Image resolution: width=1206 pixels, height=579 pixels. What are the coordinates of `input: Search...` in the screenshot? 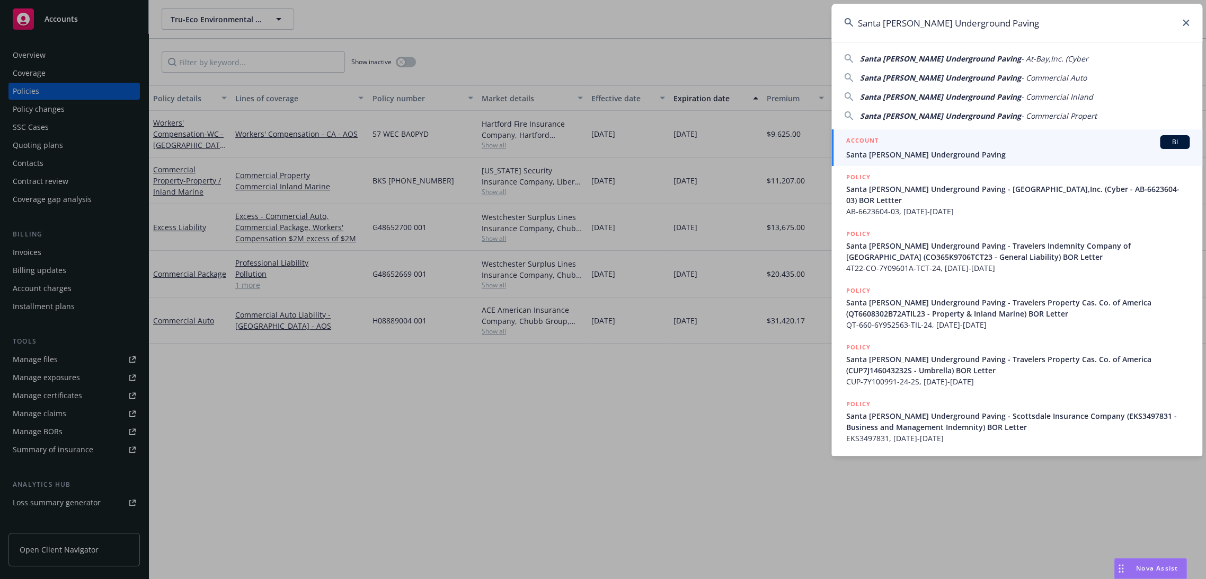 It's located at (1017, 23).